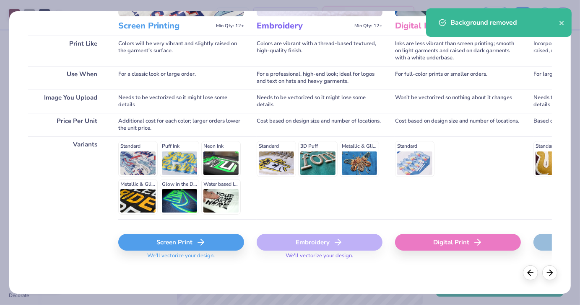 This screenshot has height=305, width=580. I want to click on div: Colors are vibrant with a thread-based textured, high-quality finish., so click(319, 51).